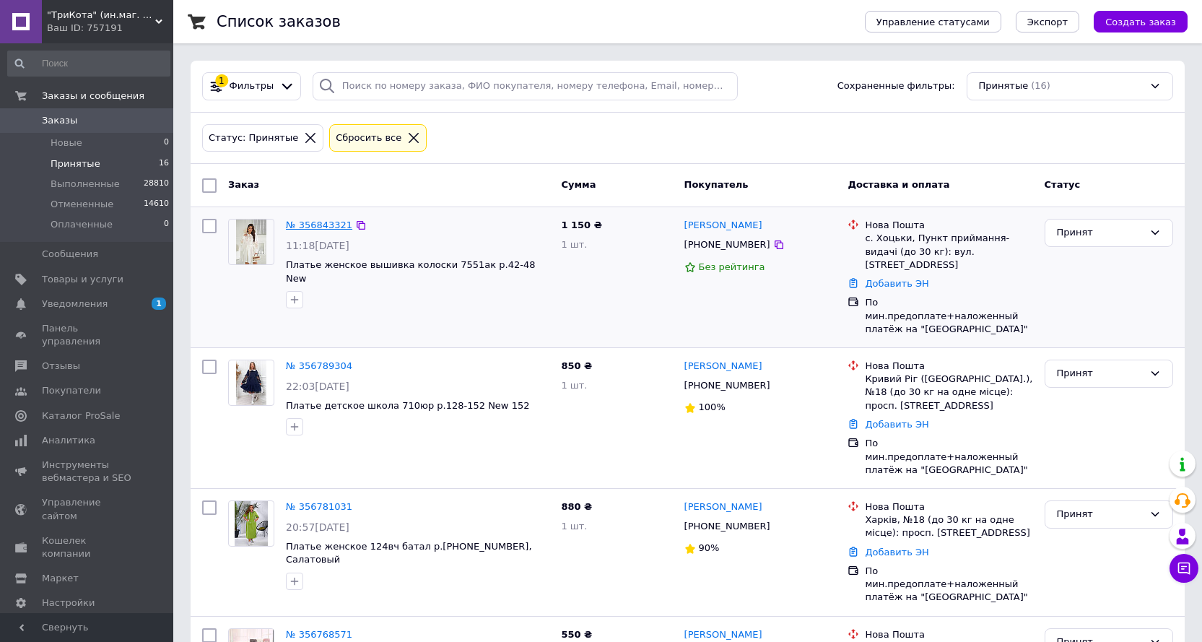 Image resolution: width=1202 pixels, height=642 pixels. What do you see at coordinates (319, 634) in the screenshot?
I see `a: № 356768571` at bounding box center [319, 634].